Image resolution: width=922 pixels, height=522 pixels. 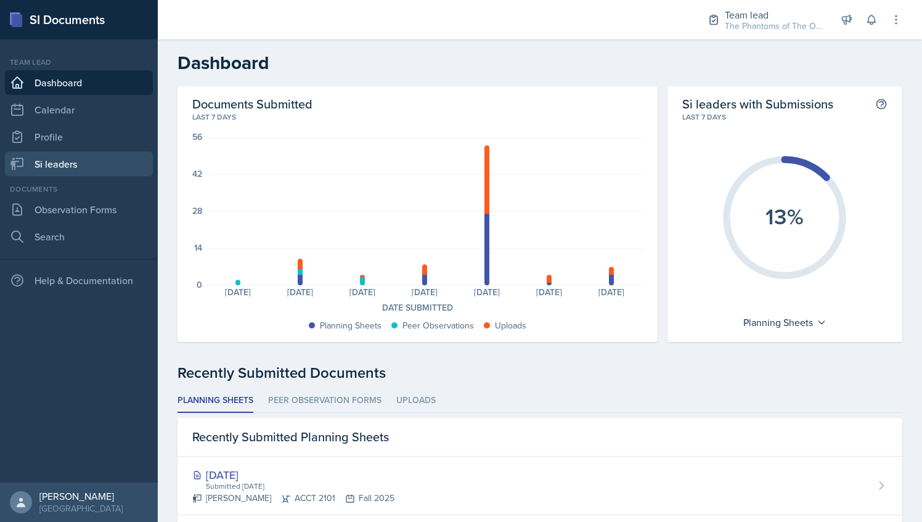 What do you see at coordinates (757, 103) in the screenshot?
I see `h2: Si leaders with Submissions` at bounding box center [757, 103].